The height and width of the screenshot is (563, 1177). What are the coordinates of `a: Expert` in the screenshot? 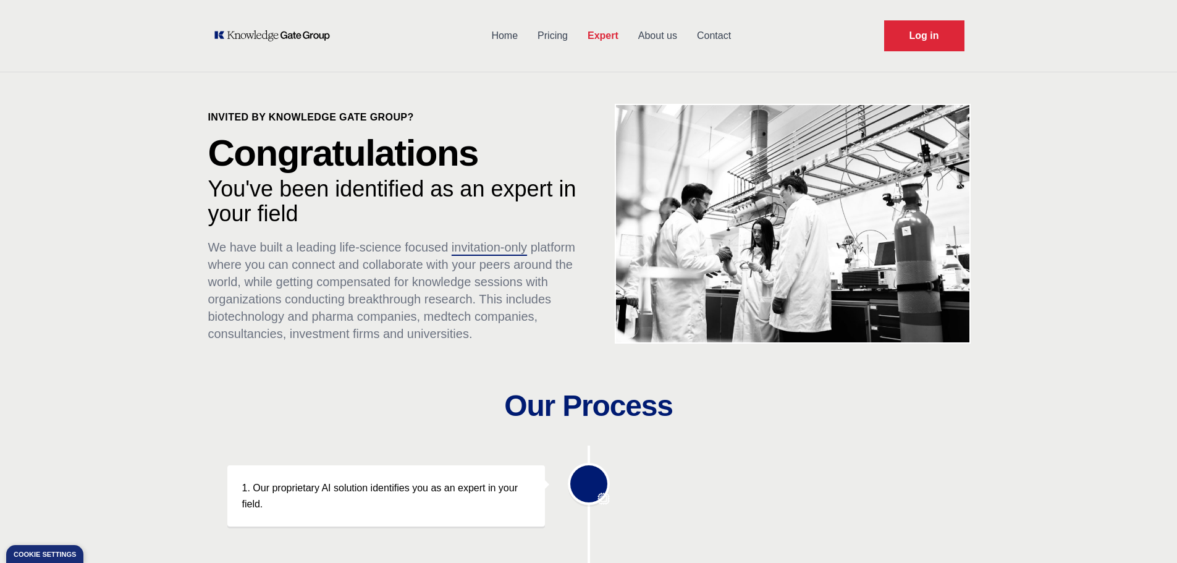 It's located at (603, 36).